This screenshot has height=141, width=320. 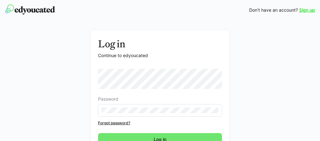 I want to click on p: Continue to edyoucated, so click(x=160, y=56).